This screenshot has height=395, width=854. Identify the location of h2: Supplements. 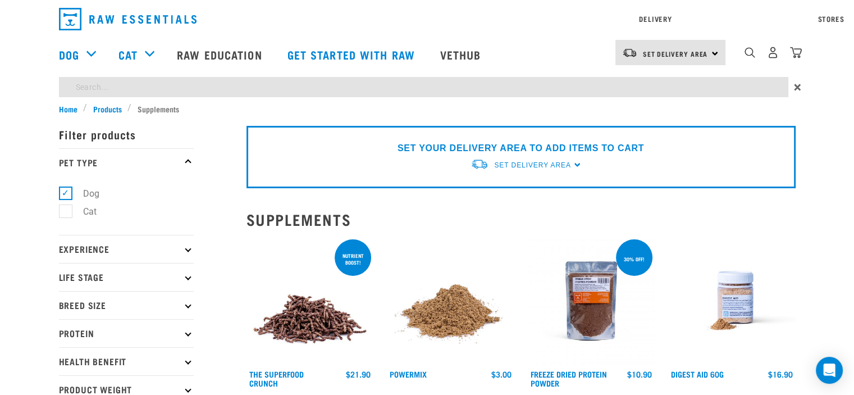
(521, 219).